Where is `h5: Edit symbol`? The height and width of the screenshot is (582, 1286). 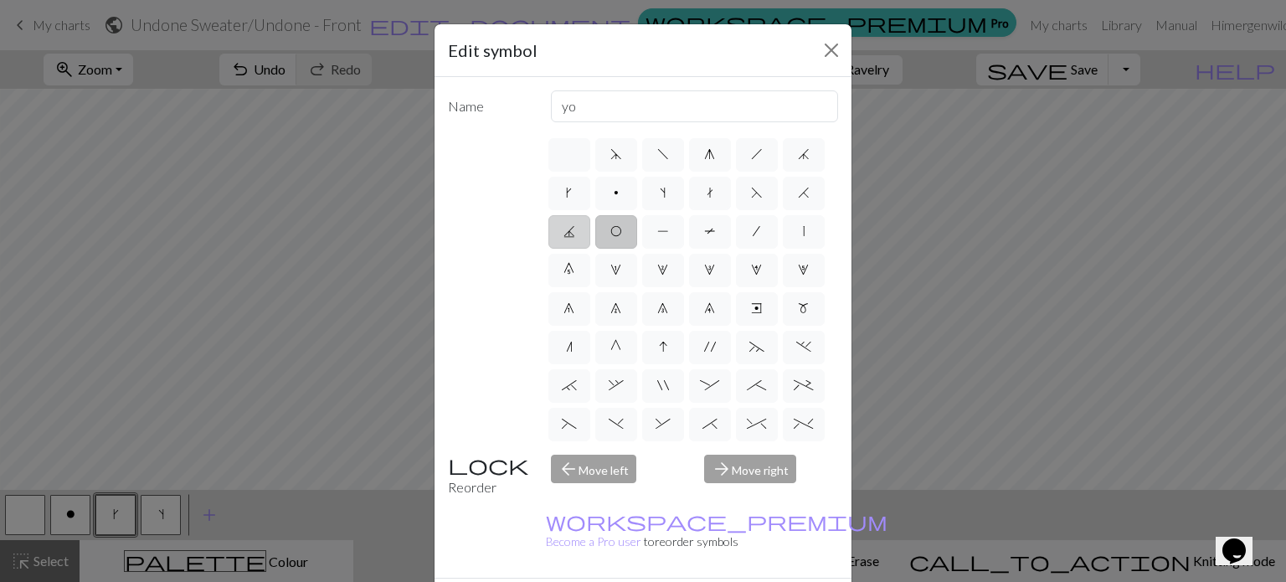
h5: Edit symbol is located at coordinates (492, 50).